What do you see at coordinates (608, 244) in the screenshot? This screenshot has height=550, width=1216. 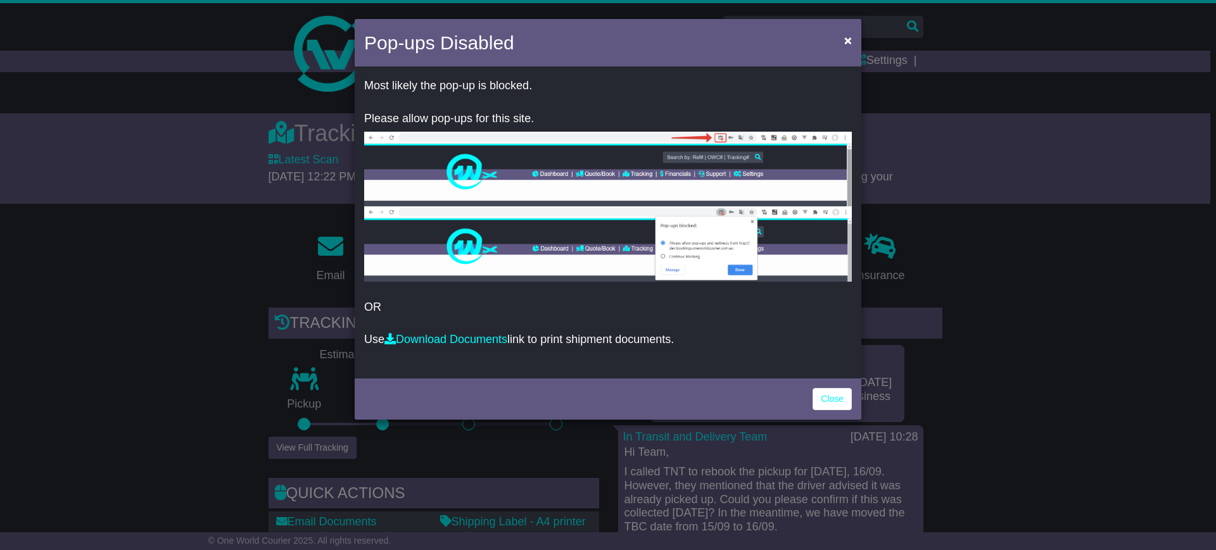 I see `img: allow-popup-2.png` at bounding box center [608, 244].